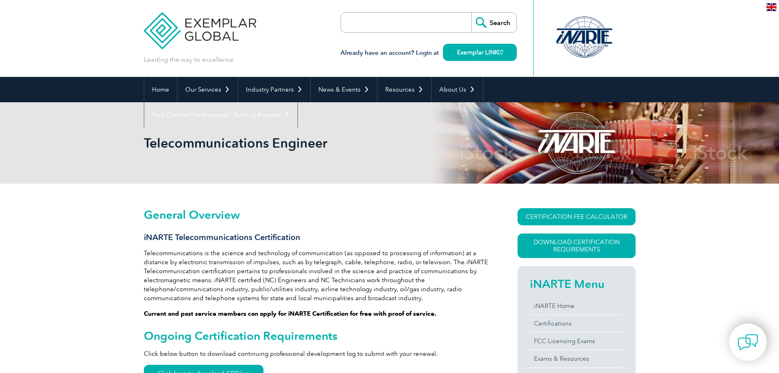 This screenshot has height=373, width=779. What do you see at coordinates (457, 90) in the screenshot?
I see `a: About Us` at bounding box center [457, 90].